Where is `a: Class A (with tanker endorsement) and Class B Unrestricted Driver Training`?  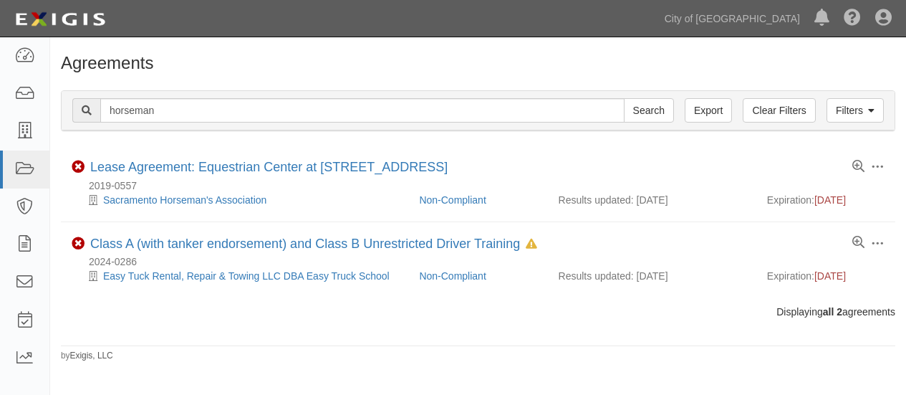
a: Class A (with tanker endorsement) and Class B Unrestricted Driver Training is located at coordinates (305, 244).